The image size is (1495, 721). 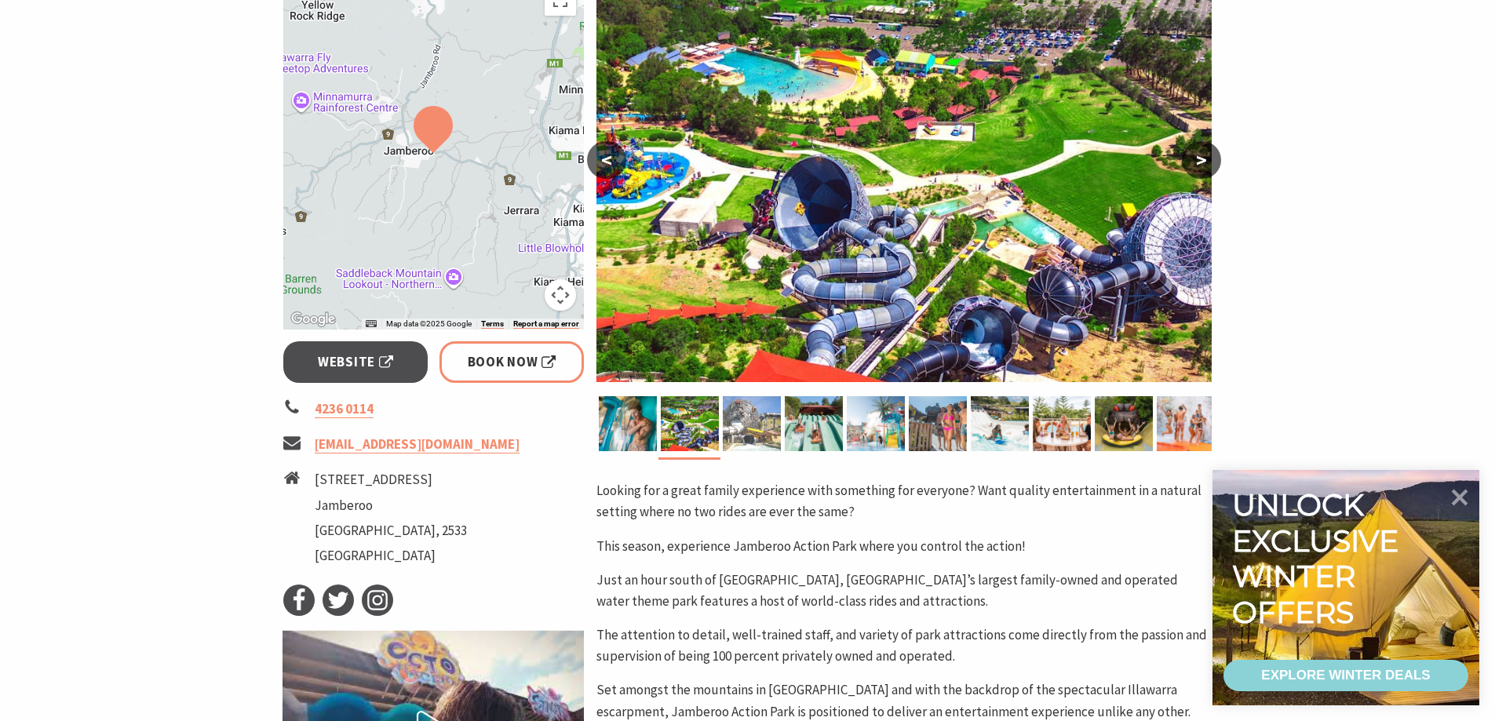 I want to click on div: EXPLORE WINTER DEALS, so click(x=1345, y=675).